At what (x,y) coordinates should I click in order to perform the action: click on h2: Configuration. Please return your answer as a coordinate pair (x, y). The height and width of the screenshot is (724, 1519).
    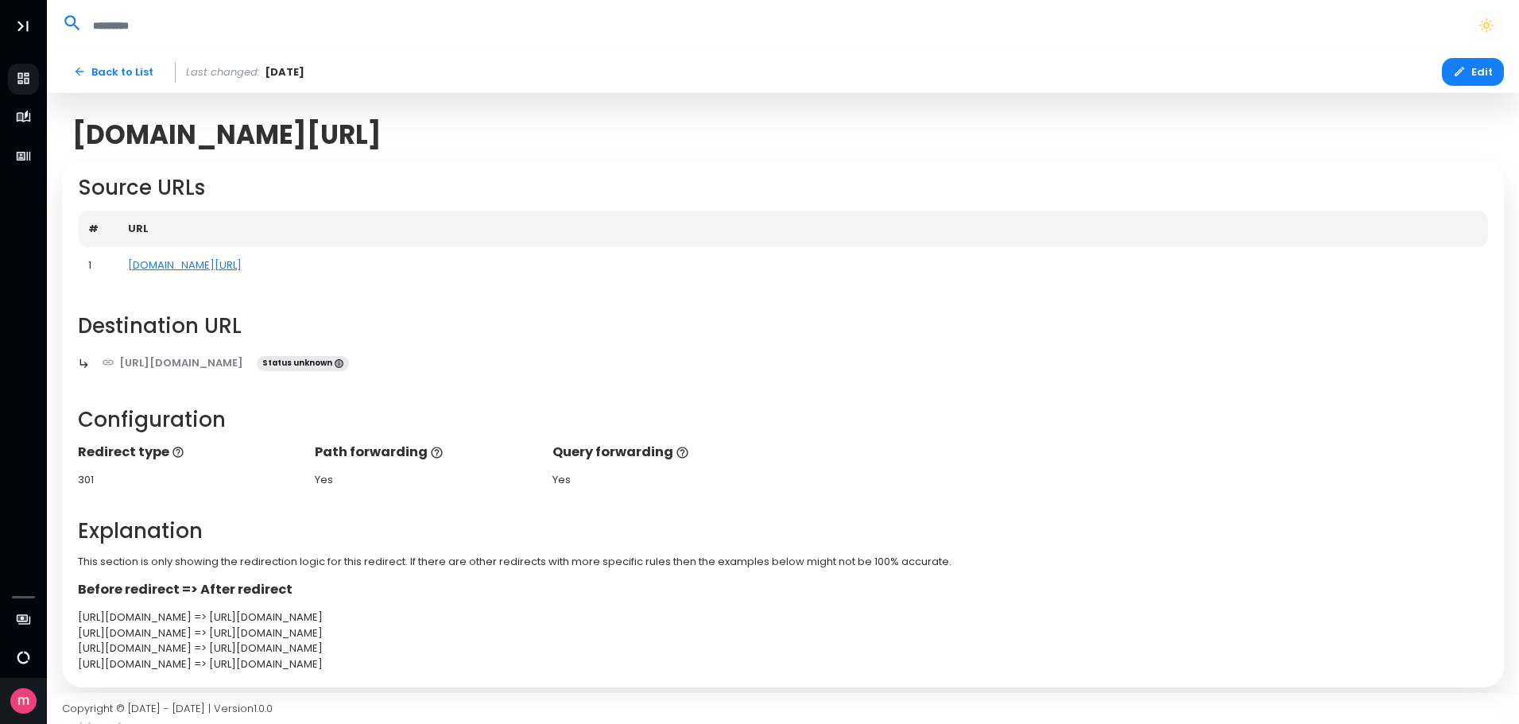
    Looking at the image, I should click on (783, 420).